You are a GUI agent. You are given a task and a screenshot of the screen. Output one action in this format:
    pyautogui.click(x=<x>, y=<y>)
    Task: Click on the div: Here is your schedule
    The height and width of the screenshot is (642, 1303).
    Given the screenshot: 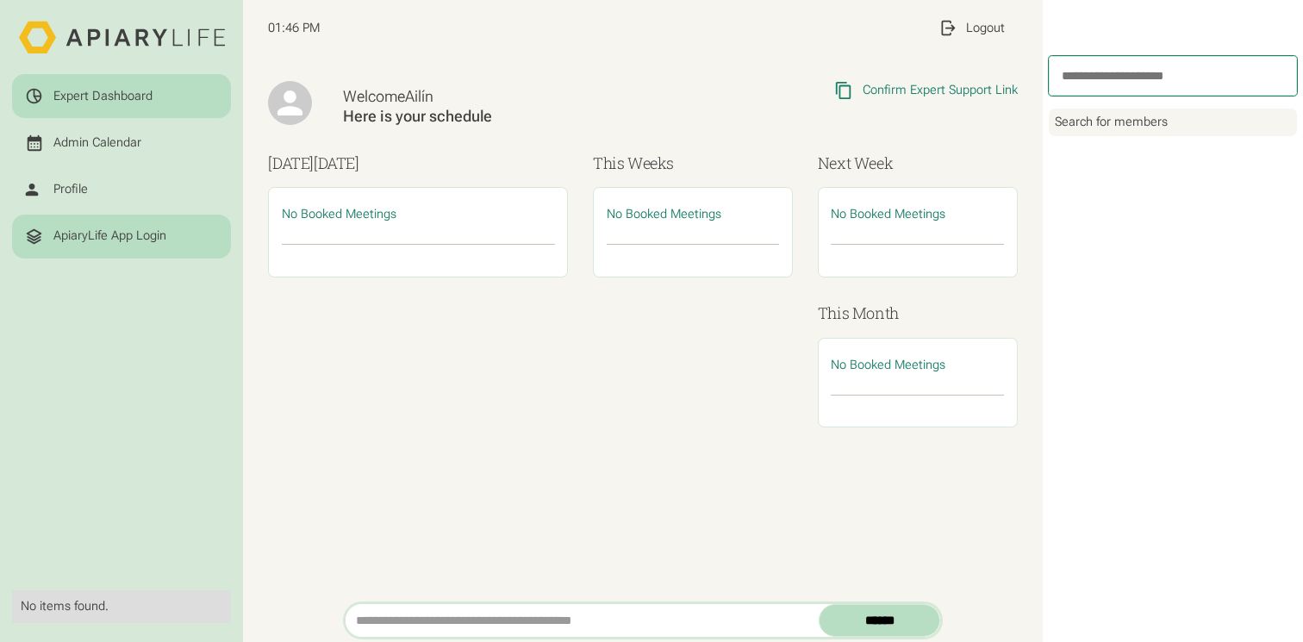 What is the action you would take?
    pyautogui.click(x=510, y=116)
    